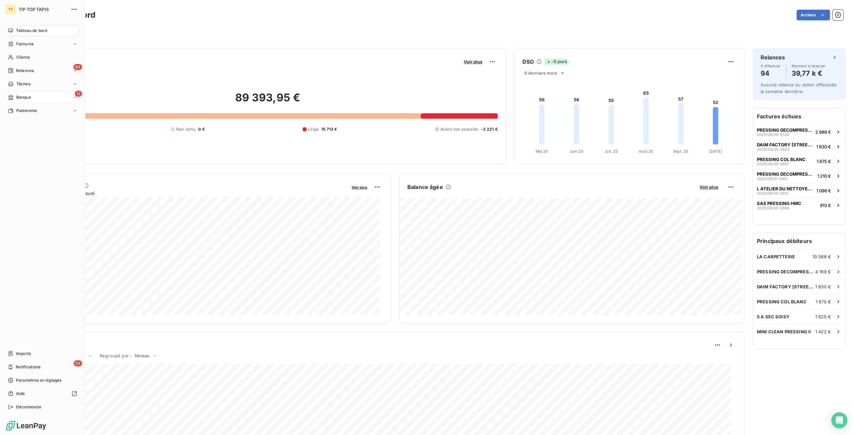 The width and height of the screenshot is (854, 435). Describe the element at coordinates (611, 151) in the screenshot. I see `tspan: Juil. 25` at that location.